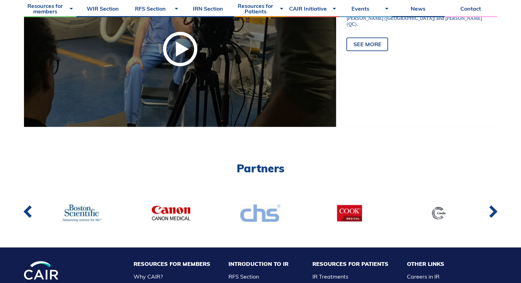 The image size is (521, 283). I want to click on a: Why CAIR?, so click(148, 277).